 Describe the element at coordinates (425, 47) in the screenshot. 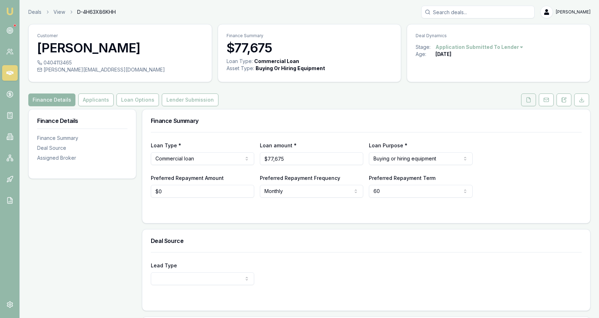

I see `div: Stage:` at that location.